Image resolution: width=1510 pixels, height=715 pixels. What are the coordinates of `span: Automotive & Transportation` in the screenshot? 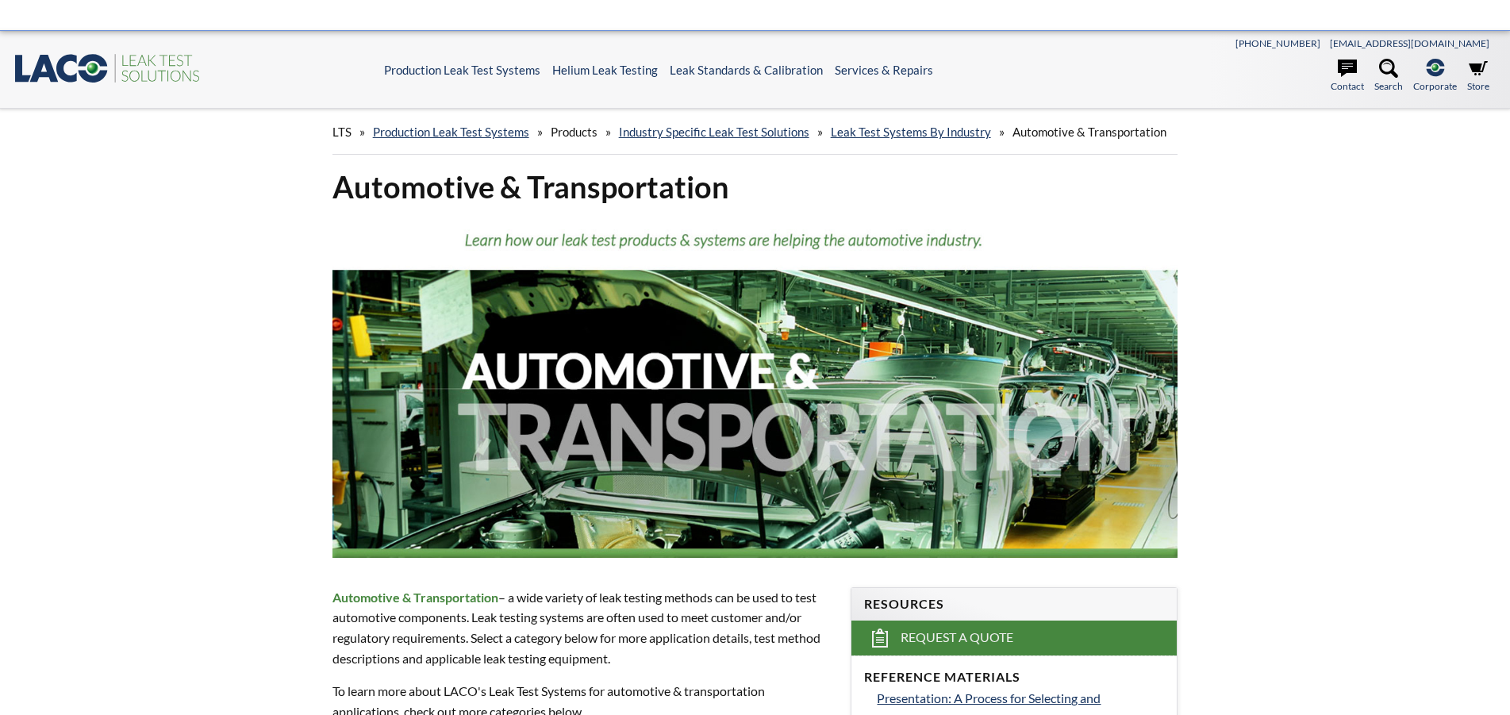 It's located at (1090, 132).